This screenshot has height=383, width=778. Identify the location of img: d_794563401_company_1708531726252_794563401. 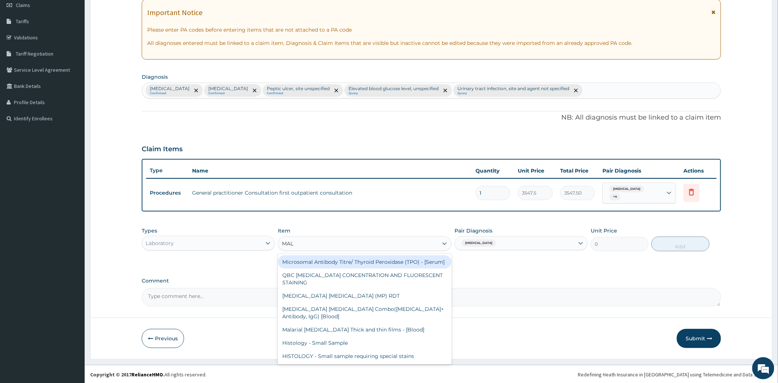
(22, 46).